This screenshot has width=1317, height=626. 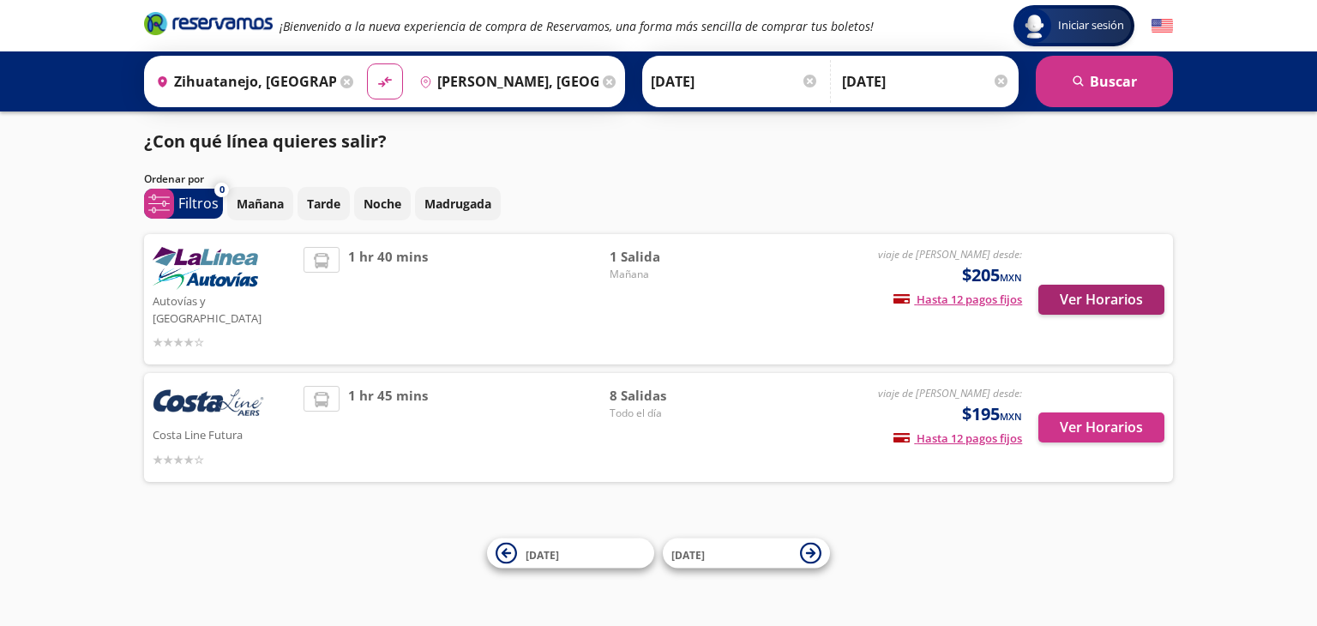 What do you see at coordinates (458, 203) in the screenshot?
I see `button: Madrugada` at bounding box center [458, 203].